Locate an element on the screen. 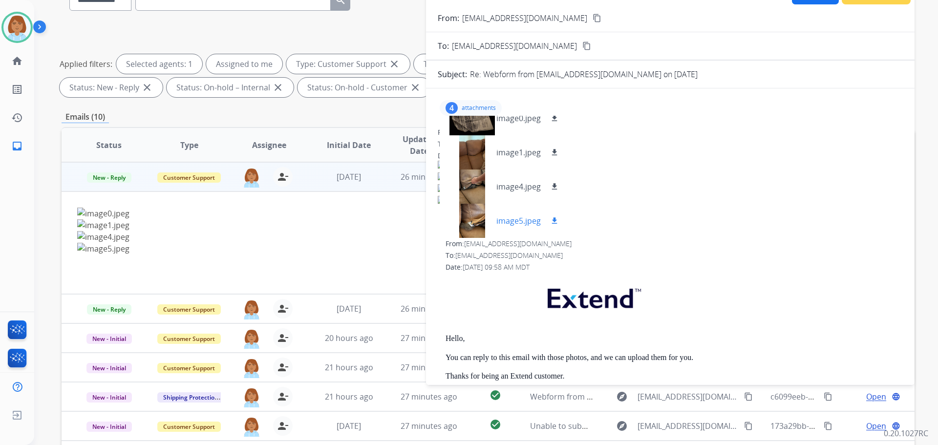  span: Status is located at coordinates (109, 145).